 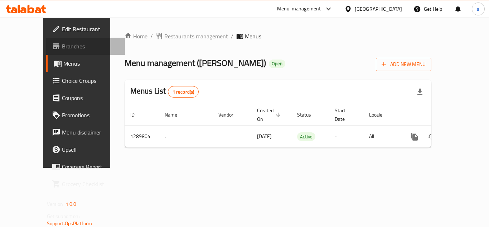 What do you see at coordinates (56, 204) in the screenshot?
I see `span: Version:` at bounding box center [56, 204].